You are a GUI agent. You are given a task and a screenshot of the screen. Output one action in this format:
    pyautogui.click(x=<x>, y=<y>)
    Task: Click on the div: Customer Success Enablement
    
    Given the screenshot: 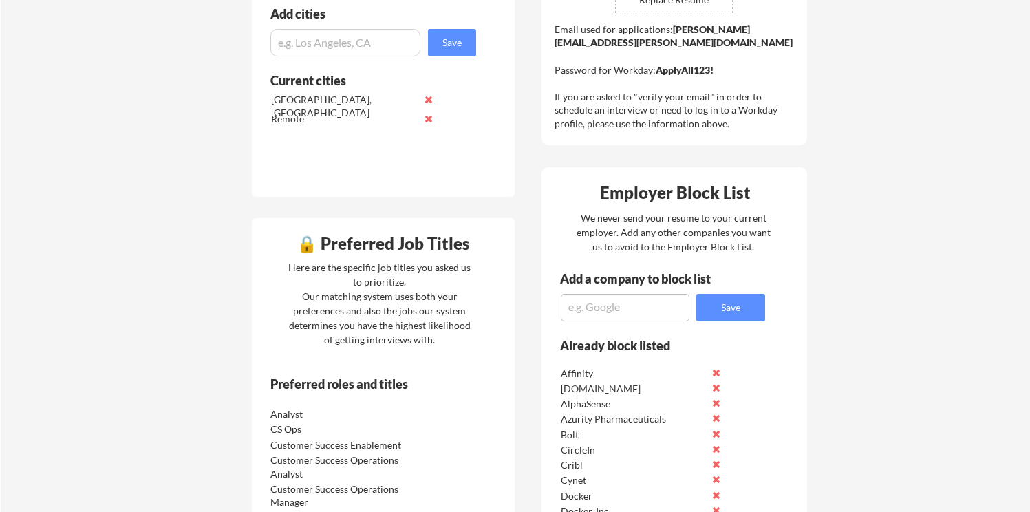 What is the action you would take?
    pyautogui.click(x=343, y=445)
    